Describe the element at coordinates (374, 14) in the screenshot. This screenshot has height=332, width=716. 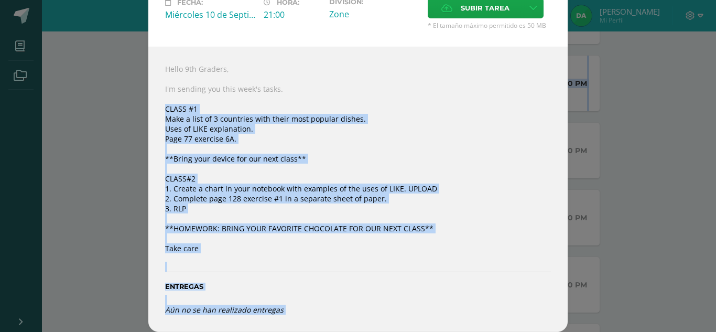
I see `div: Zone` at that location.